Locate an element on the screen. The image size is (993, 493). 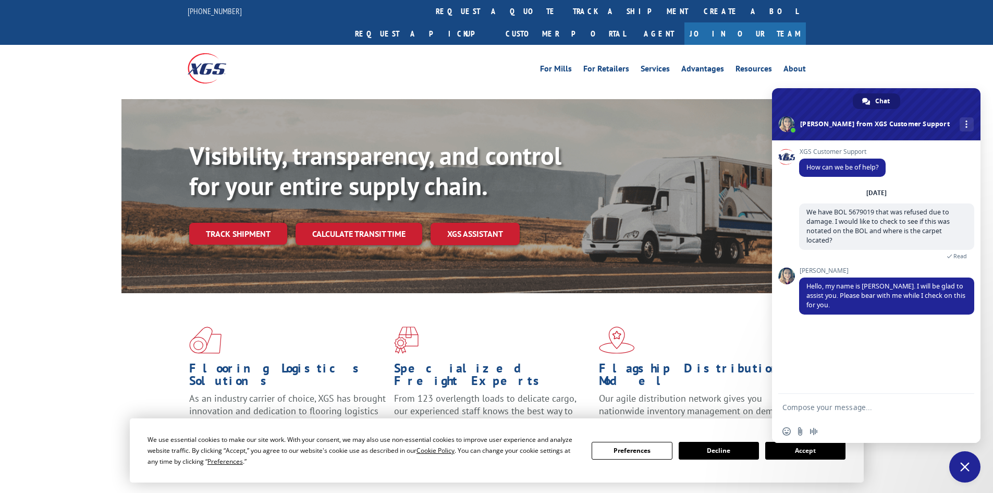
a: Calculate transit time is located at coordinates (359, 234).